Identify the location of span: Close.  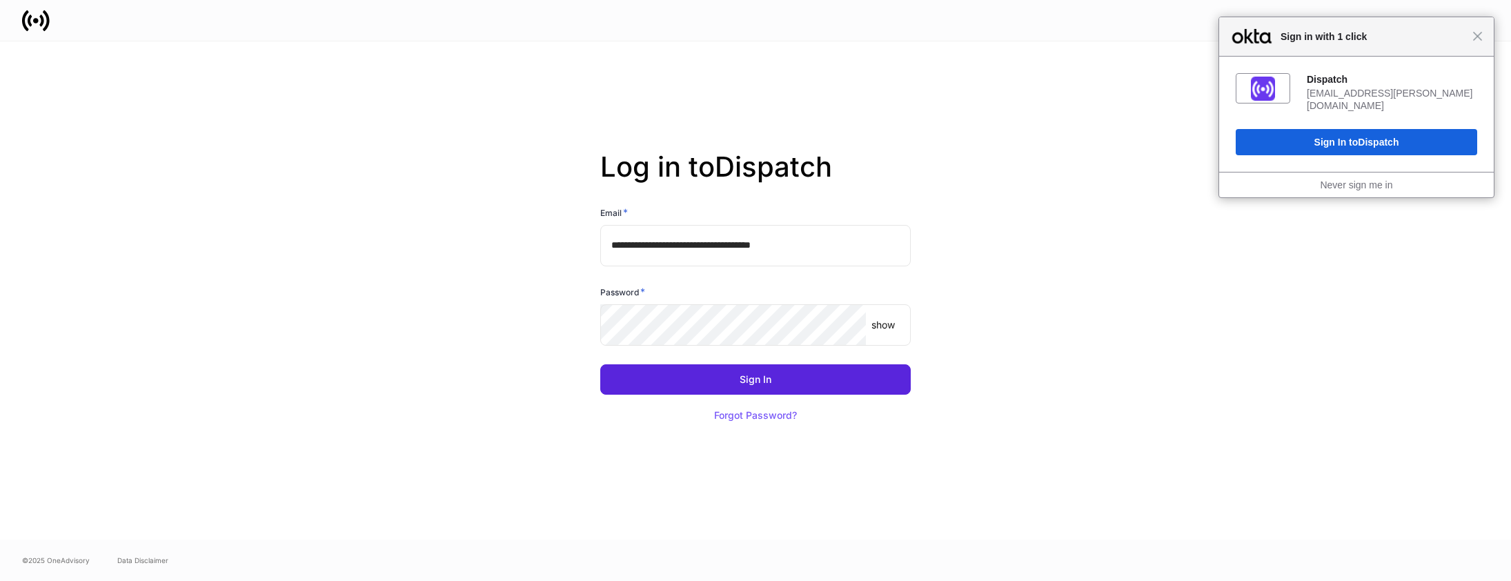
(1477, 36).